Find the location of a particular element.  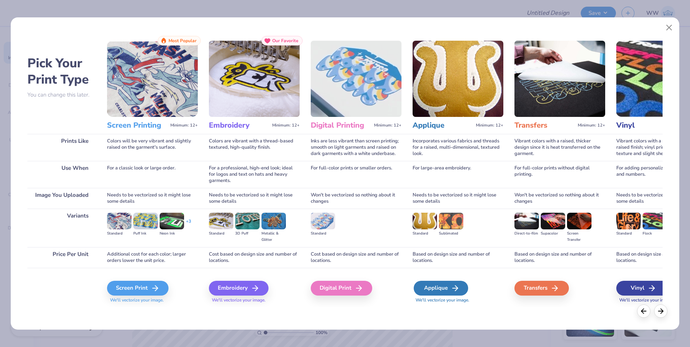

div: Vinyl is located at coordinates (643, 288).